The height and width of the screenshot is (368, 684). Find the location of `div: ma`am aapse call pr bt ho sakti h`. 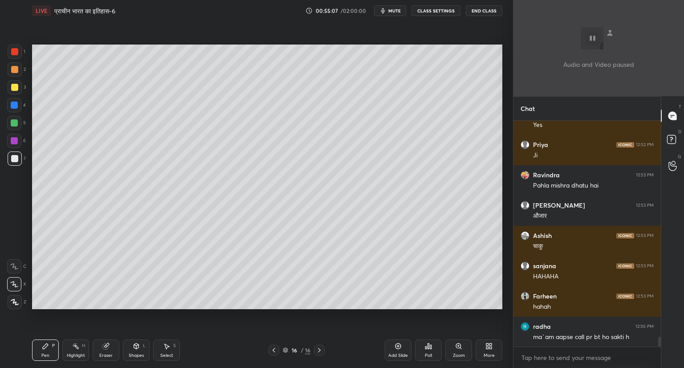

div: ma`am aapse call pr bt ho sakti h is located at coordinates (593, 337).